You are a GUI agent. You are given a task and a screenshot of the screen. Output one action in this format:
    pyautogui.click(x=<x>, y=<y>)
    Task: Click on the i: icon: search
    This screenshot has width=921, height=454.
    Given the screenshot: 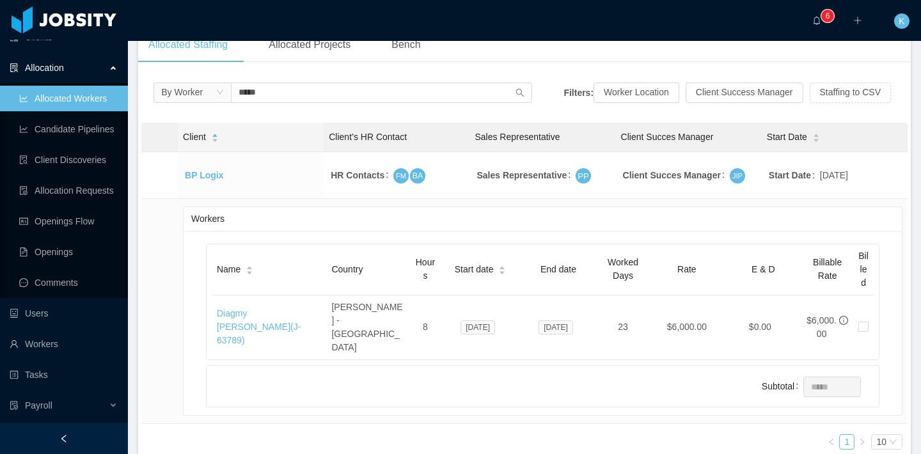 What is the action you would take?
    pyautogui.click(x=520, y=93)
    